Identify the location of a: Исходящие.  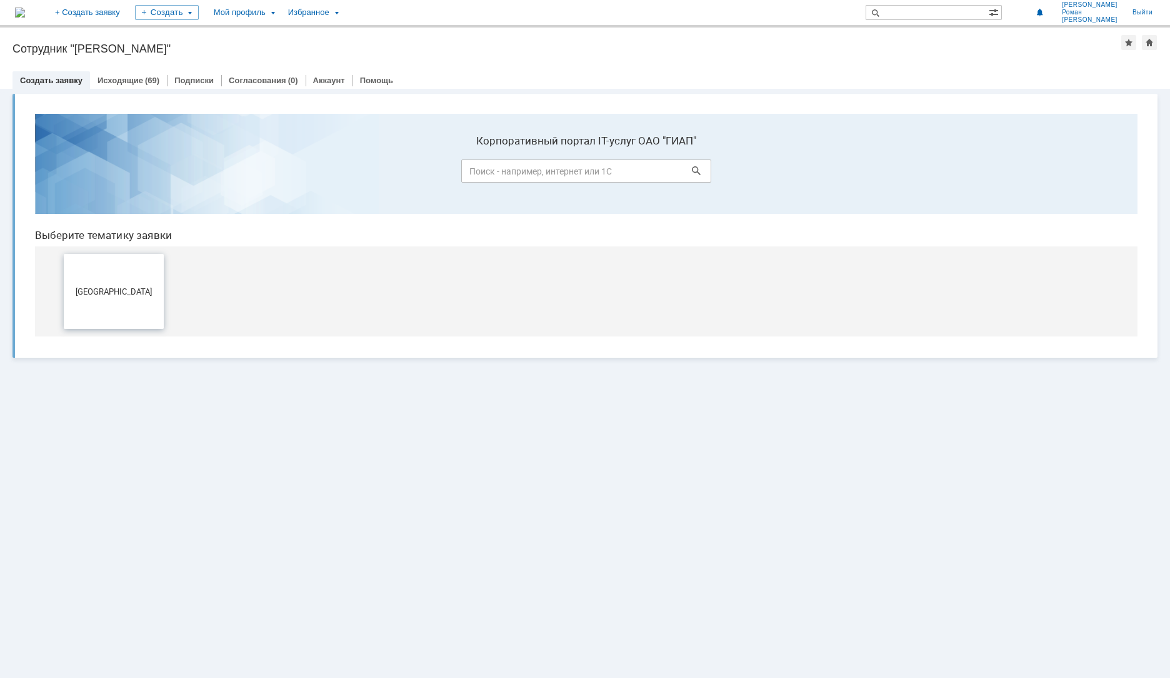
(120, 80).